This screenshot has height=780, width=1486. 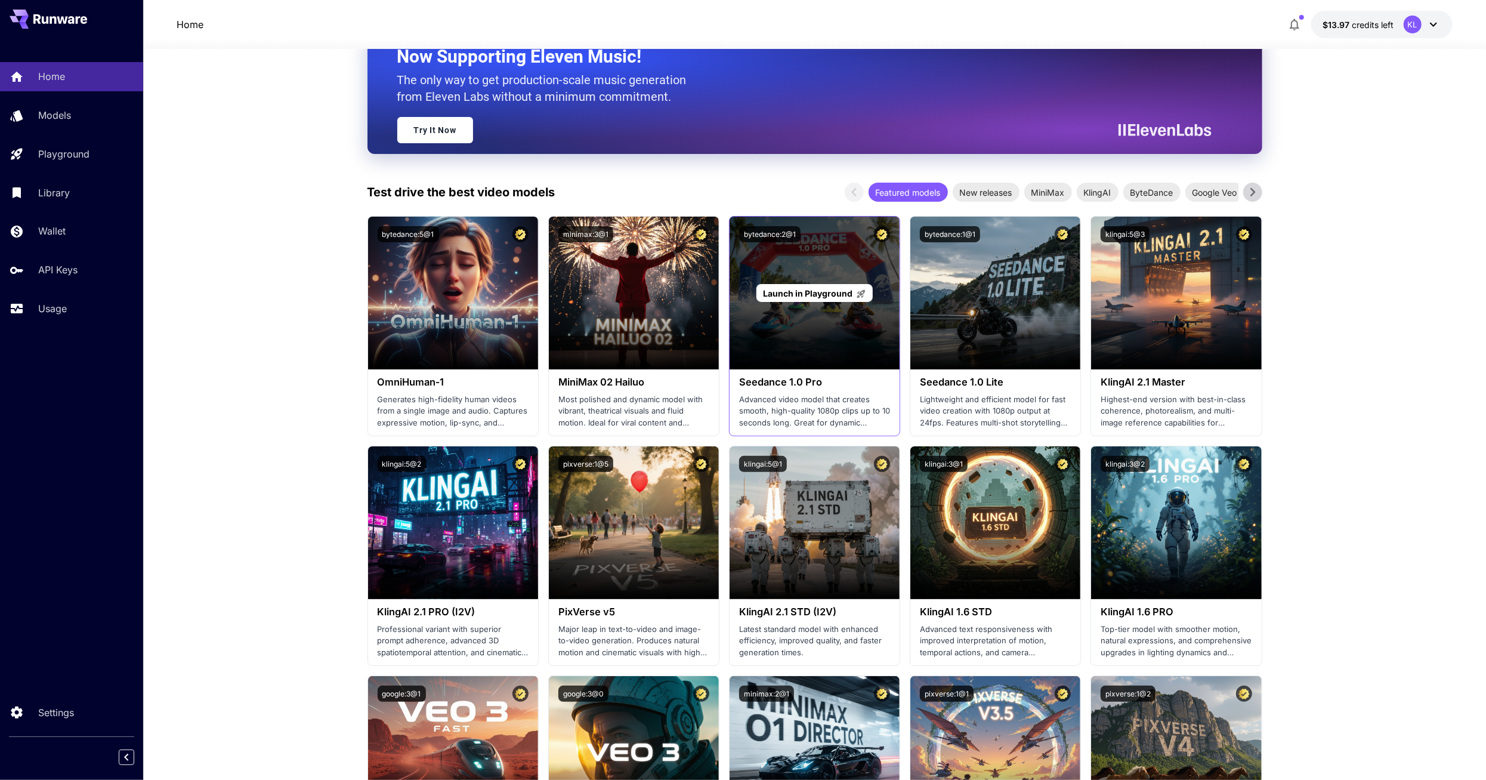 What do you see at coordinates (814, 641) in the screenshot?
I see `p: Latest standard model with enhanced efficiency, improved quality, and faster generation times.` at bounding box center [814, 641].